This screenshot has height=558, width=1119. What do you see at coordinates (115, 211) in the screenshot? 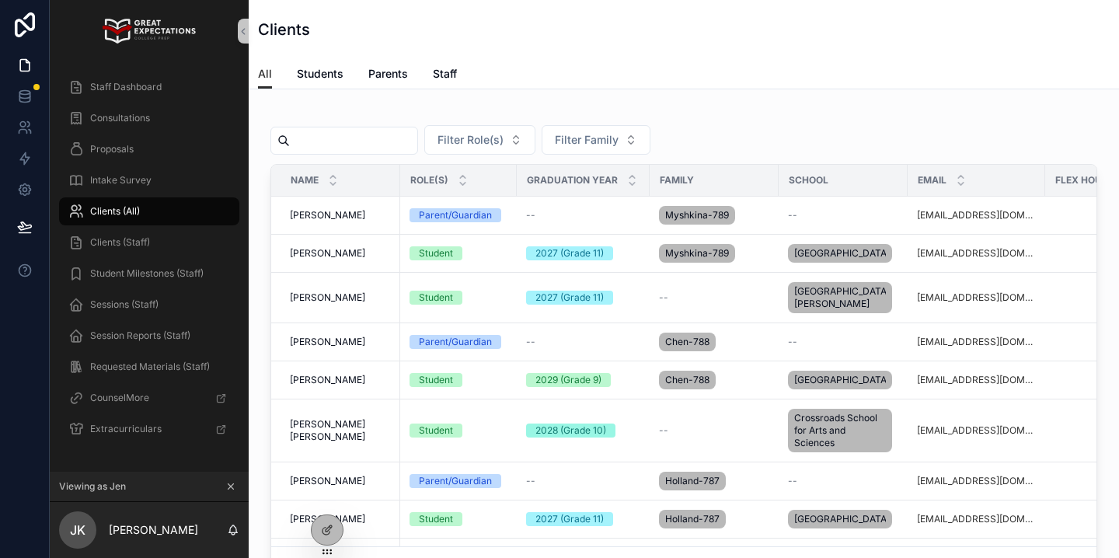
I see `span: Clients (All)` at bounding box center [115, 211].